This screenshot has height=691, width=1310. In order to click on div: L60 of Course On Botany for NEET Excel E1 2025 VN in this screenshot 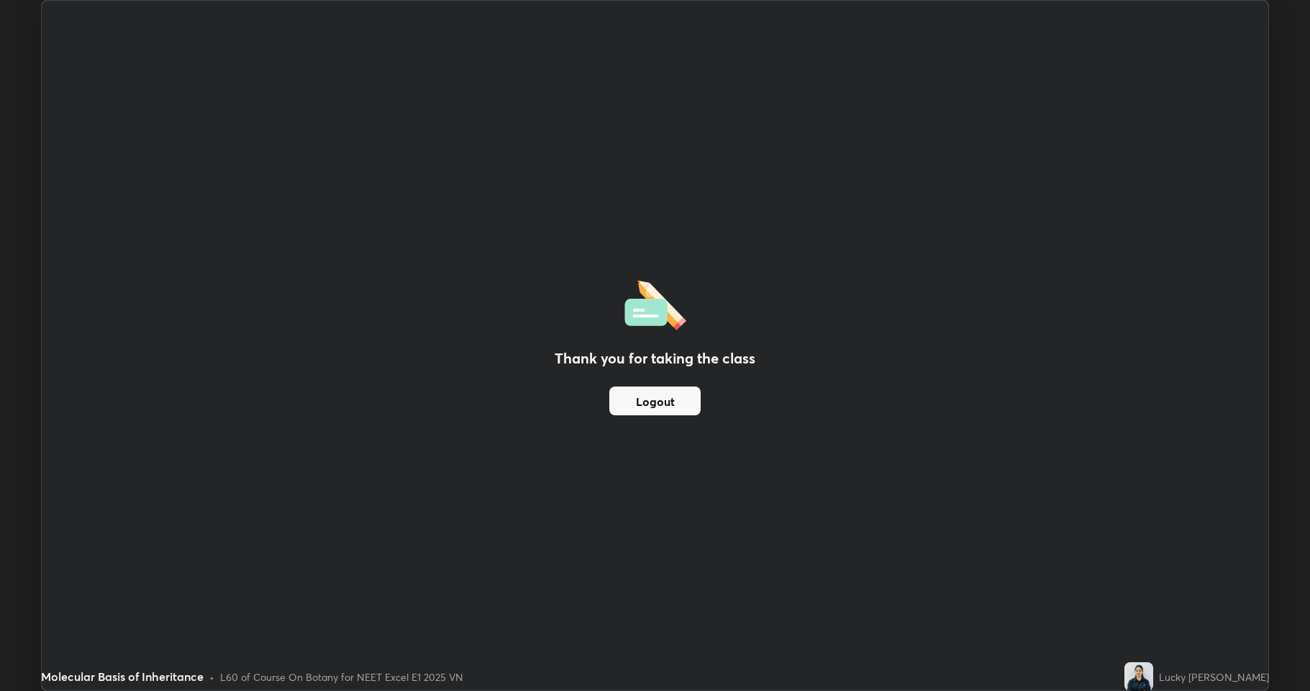, I will do `click(342, 676)`.